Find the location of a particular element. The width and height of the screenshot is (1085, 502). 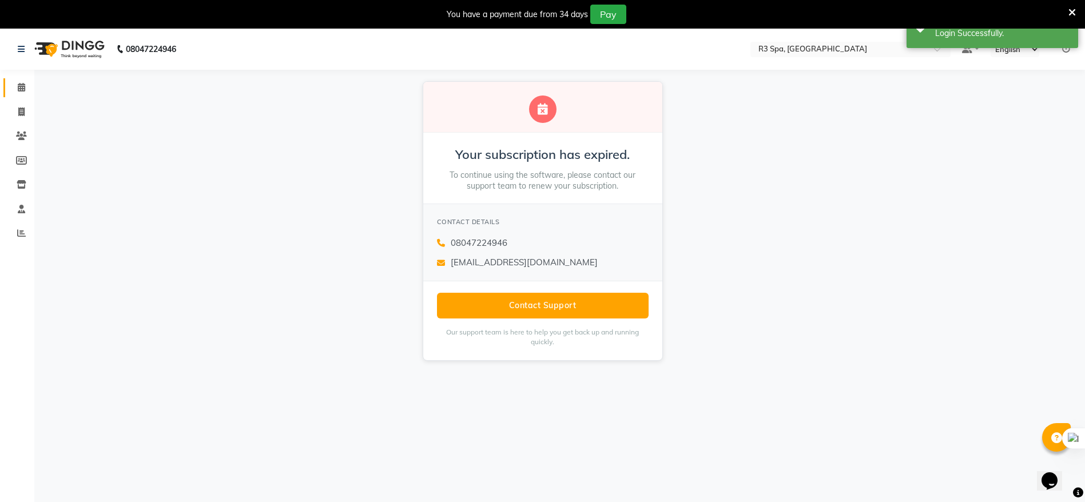

div: You have a payment due from 34 days is located at coordinates (517, 14).